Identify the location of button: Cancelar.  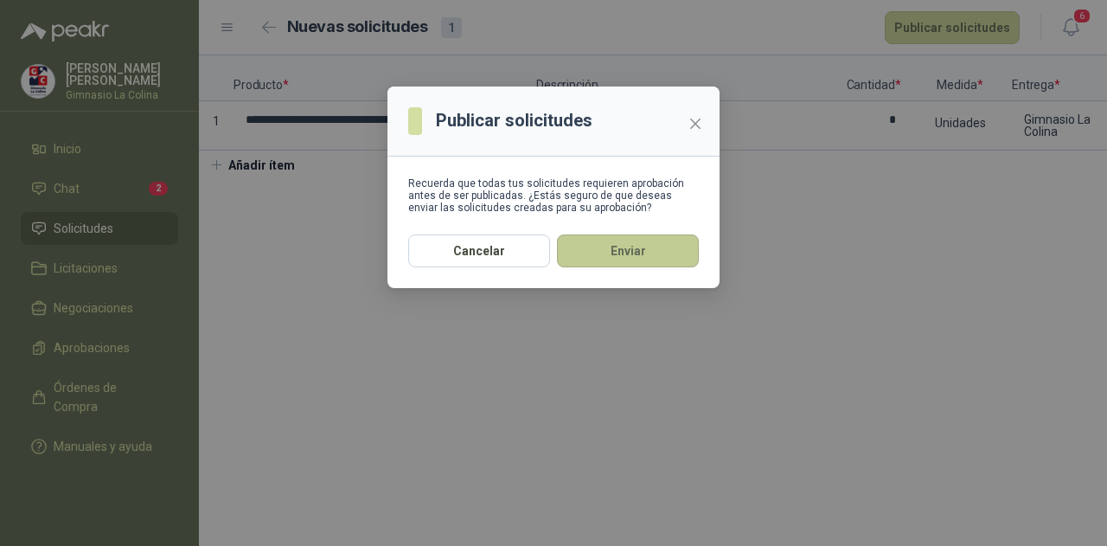
(479, 251).